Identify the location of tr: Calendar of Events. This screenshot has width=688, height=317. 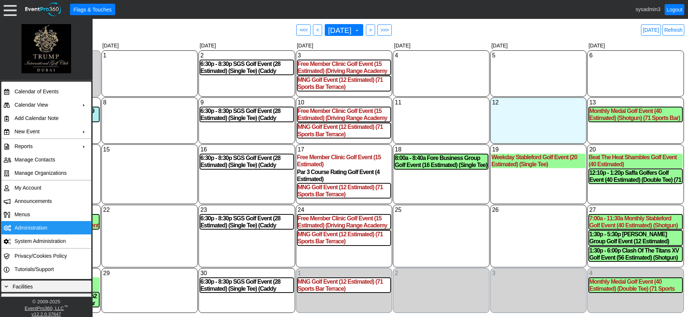
(46, 91).